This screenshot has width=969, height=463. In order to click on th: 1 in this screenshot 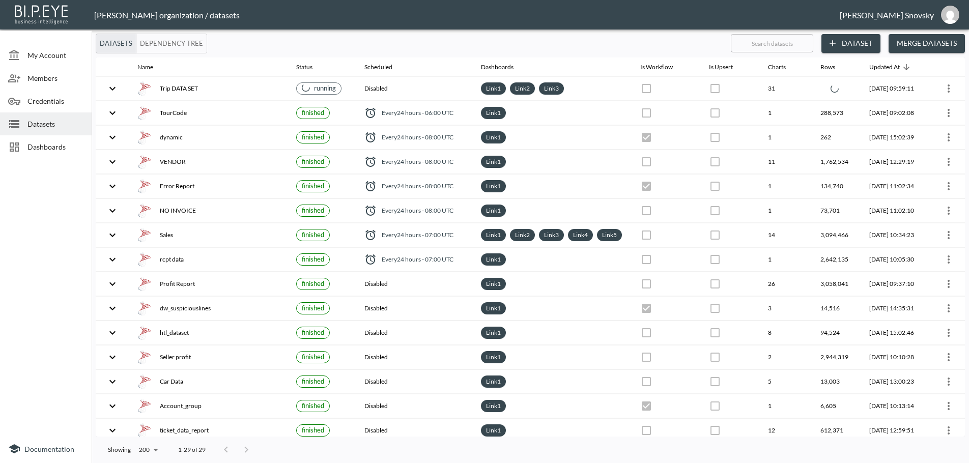, I will do `click(786, 260)`.